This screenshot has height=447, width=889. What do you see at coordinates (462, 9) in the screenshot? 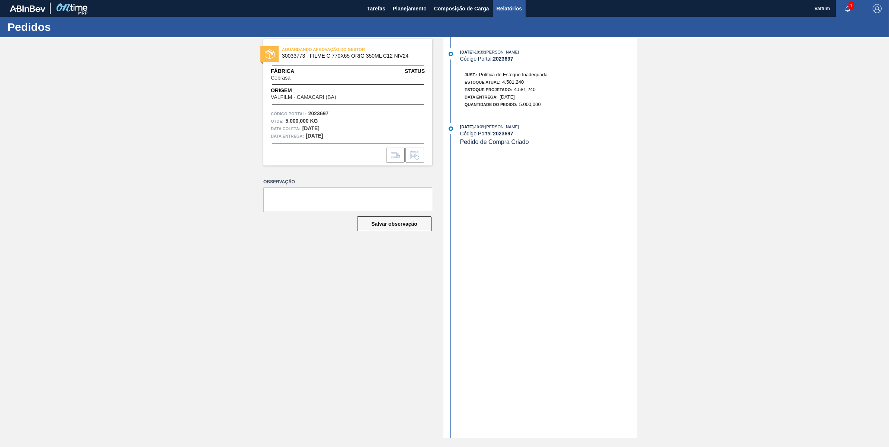
I see `span: Composição de Carga` at bounding box center [462, 9].